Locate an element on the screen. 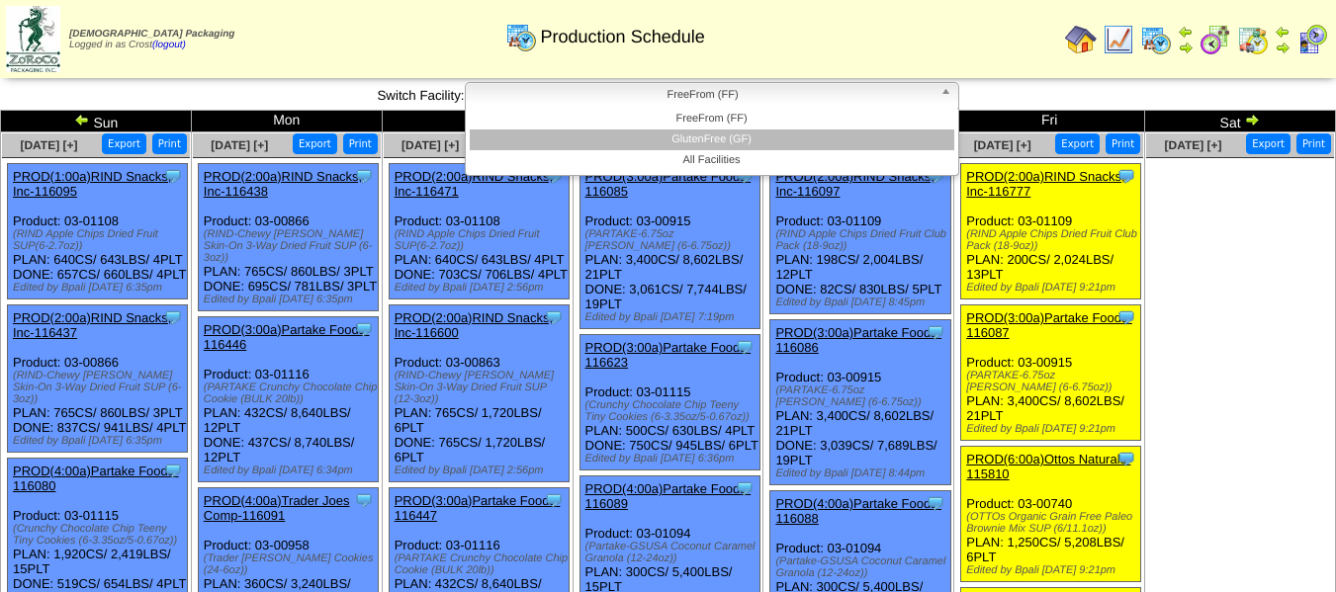 The image size is (1336, 592). img: calendarblend.gif is located at coordinates (1216, 40).